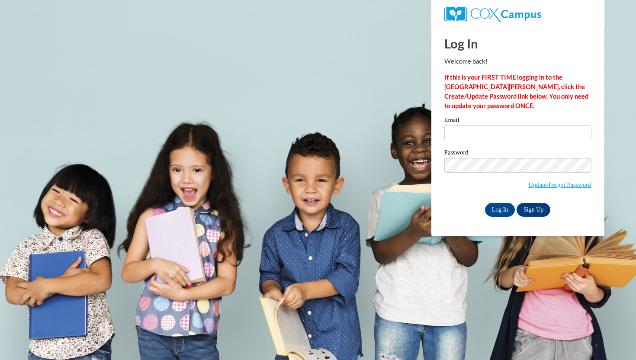 The height and width of the screenshot is (360, 636). What do you see at coordinates (559, 185) in the screenshot?
I see `a: Update/Forgot Password` at bounding box center [559, 185].